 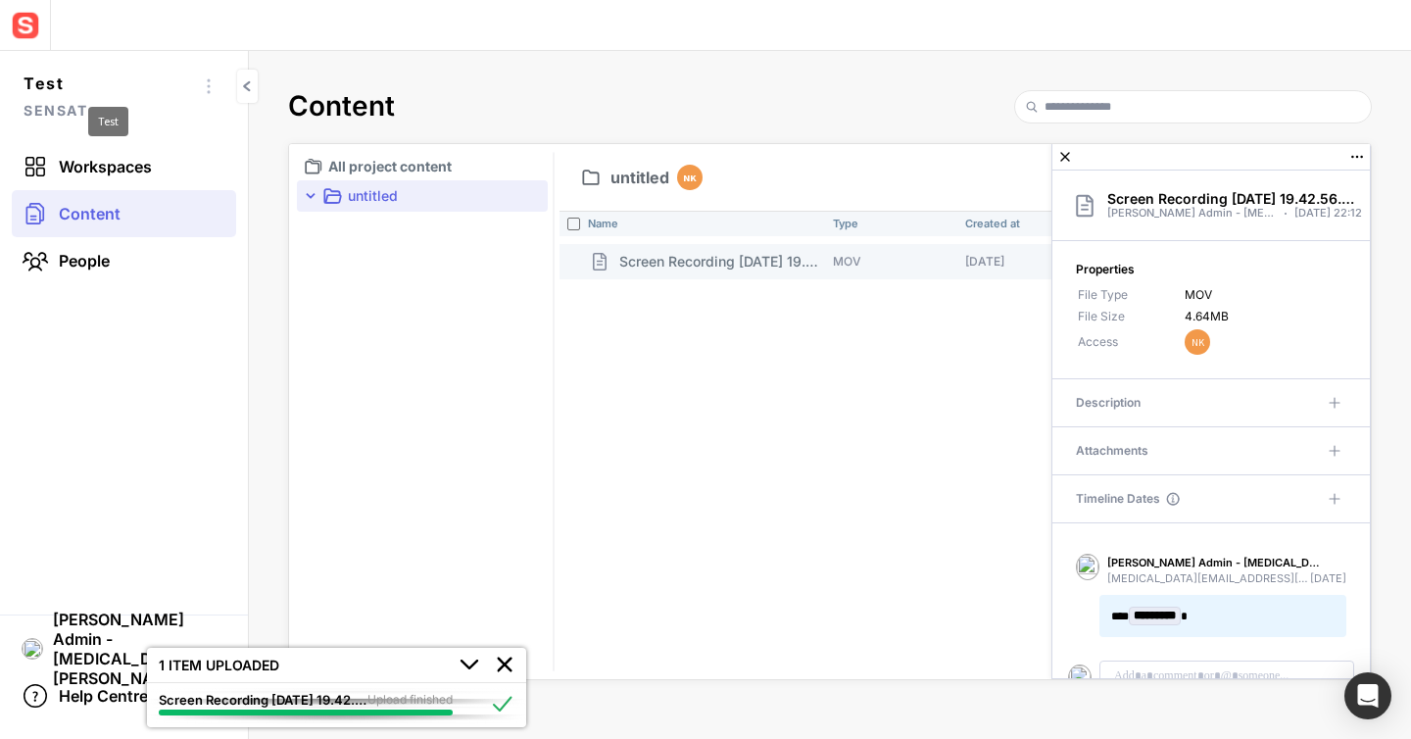 I want to click on a: Content, so click(x=123, y=214).